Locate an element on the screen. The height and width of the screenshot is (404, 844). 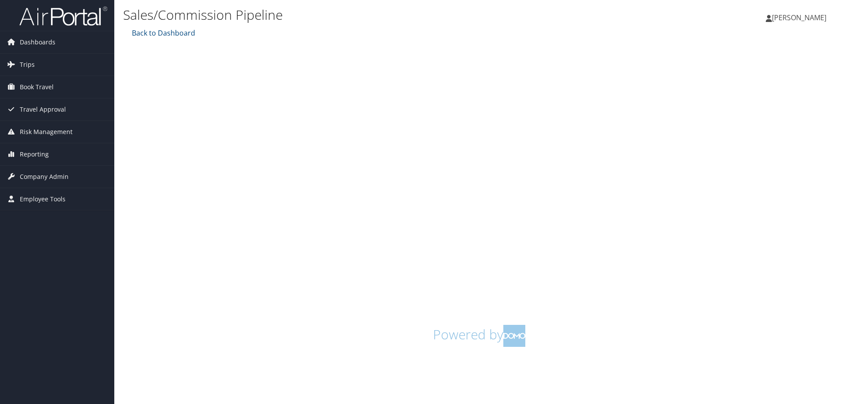
span: Reporting is located at coordinates (34, 154).